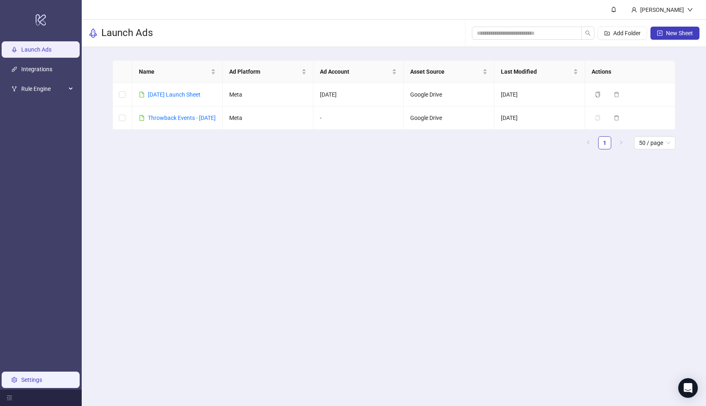 The height and width of the screenshot is (406, 706). Describe the element at coordinates (660, 33) in the screenshot. I see `span: plus-square` at that location.